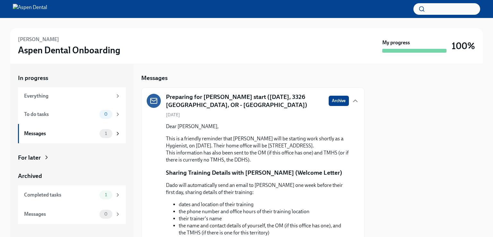  Describe the element at coordinates (72, 114) in the screenshot. I see `a: To do tasks0` at that location.